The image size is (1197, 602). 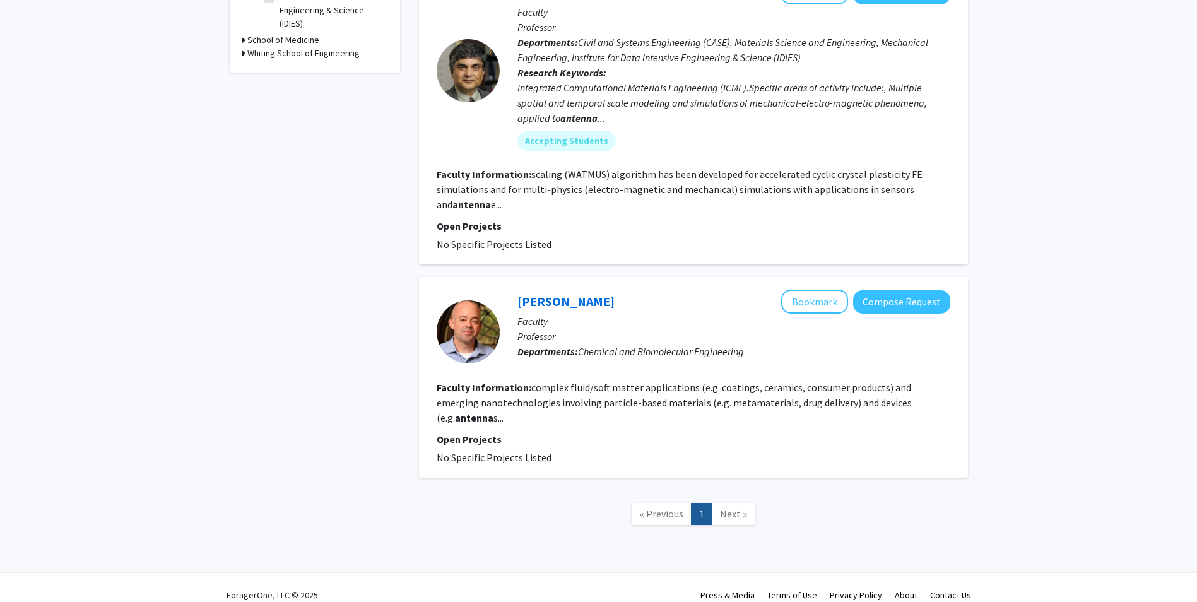 I want to click on a: About, so click(x=906, y=595).